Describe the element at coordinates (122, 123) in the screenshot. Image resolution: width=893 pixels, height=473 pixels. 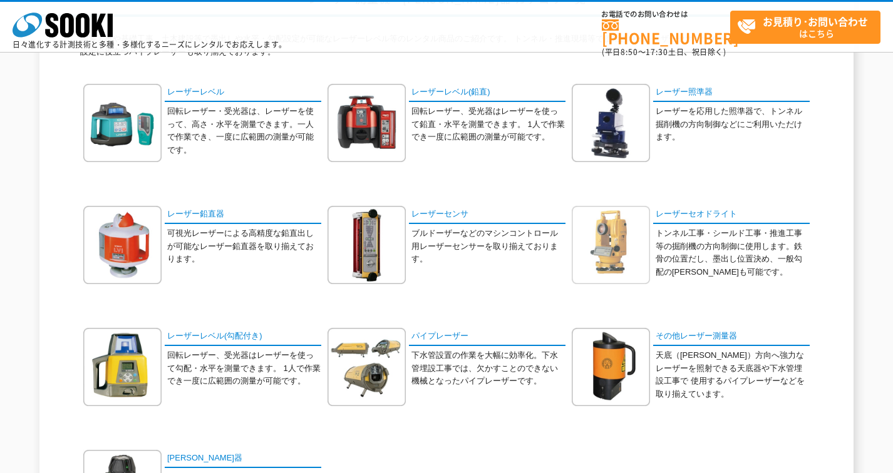
I see `img: レーザーレベル` at that location.